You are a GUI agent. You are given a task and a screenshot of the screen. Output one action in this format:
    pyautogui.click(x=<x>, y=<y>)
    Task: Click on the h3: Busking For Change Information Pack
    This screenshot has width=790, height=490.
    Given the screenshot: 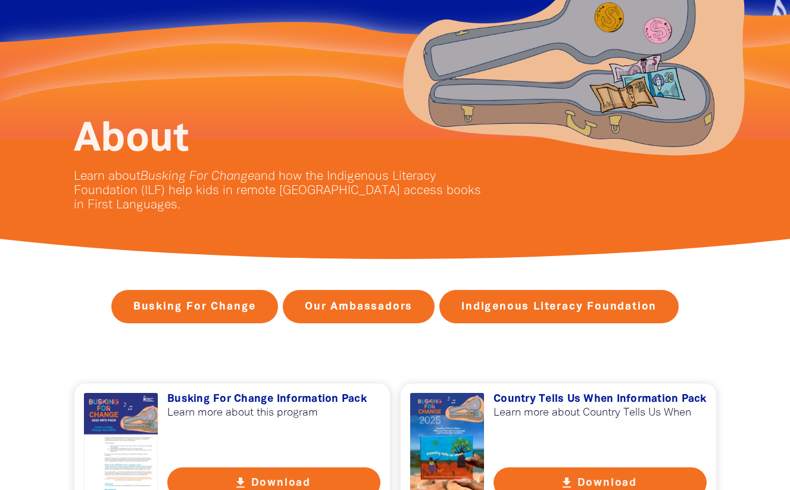 What is the action you would take?
    pyautogui.click(x=274, y=399)
    